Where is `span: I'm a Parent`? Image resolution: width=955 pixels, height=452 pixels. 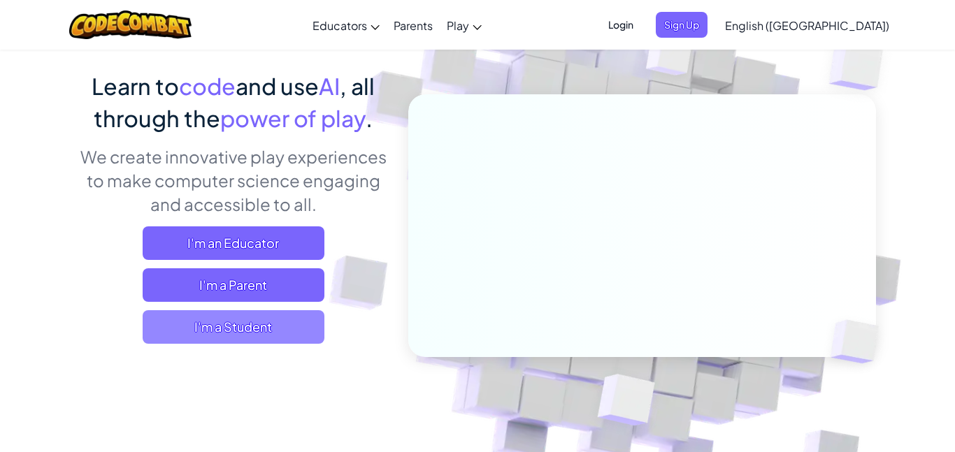
span: I'm a Parent is located at coordinates (234, 285).